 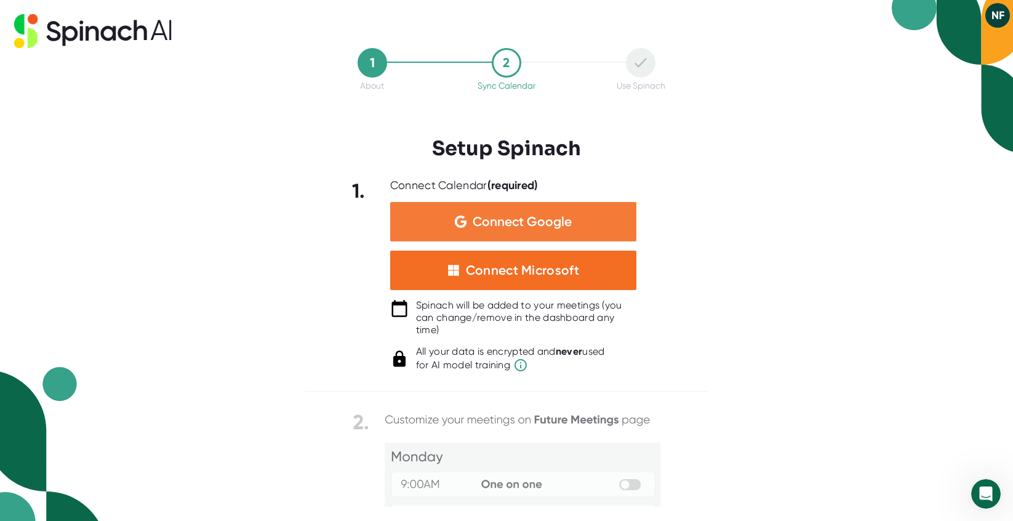 What do you see at coordinates (510, 365) in the screenshot?
I see `span: for AI model training` at bounding box center [510, 365].